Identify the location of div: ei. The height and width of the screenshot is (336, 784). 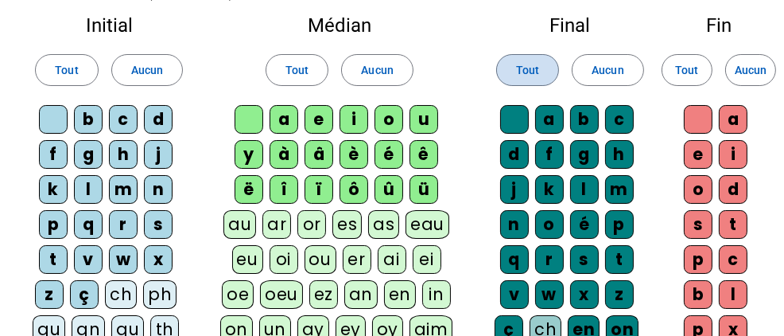
(427, 259).